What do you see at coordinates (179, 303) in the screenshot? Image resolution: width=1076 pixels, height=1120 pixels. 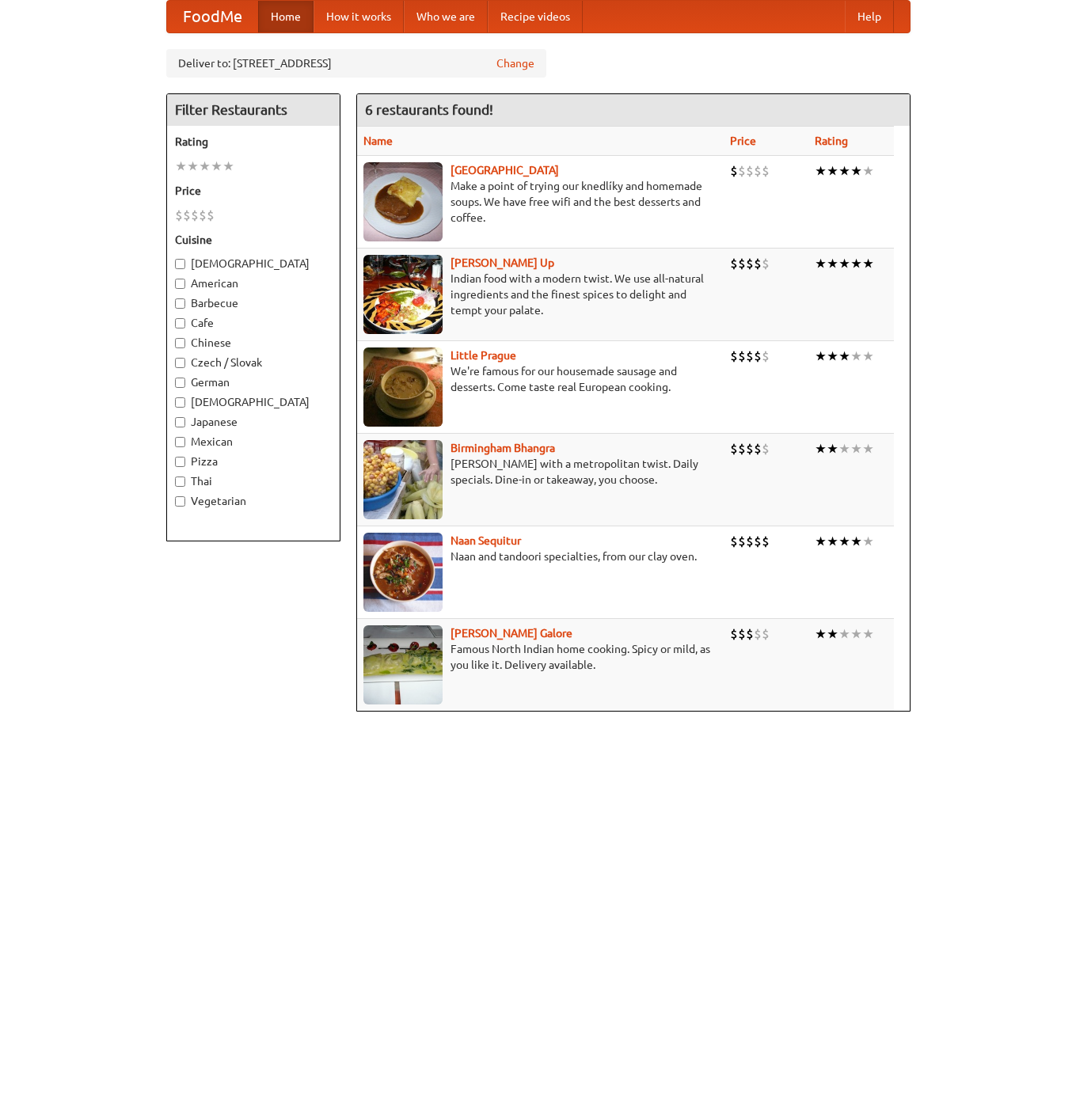 I see `input: Barbecue` at bounding box center [179, 303].